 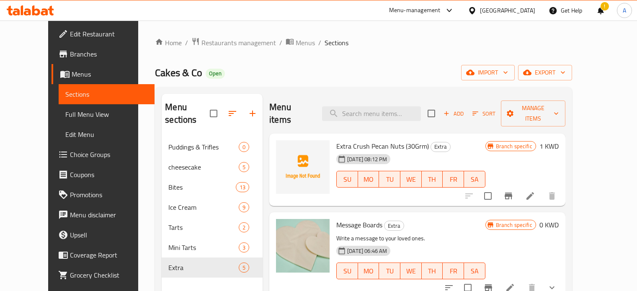 What do you see at coordinates (514, 225) in the screenshot?
I see `span: Branch specific` at bounding box center [514, 225].